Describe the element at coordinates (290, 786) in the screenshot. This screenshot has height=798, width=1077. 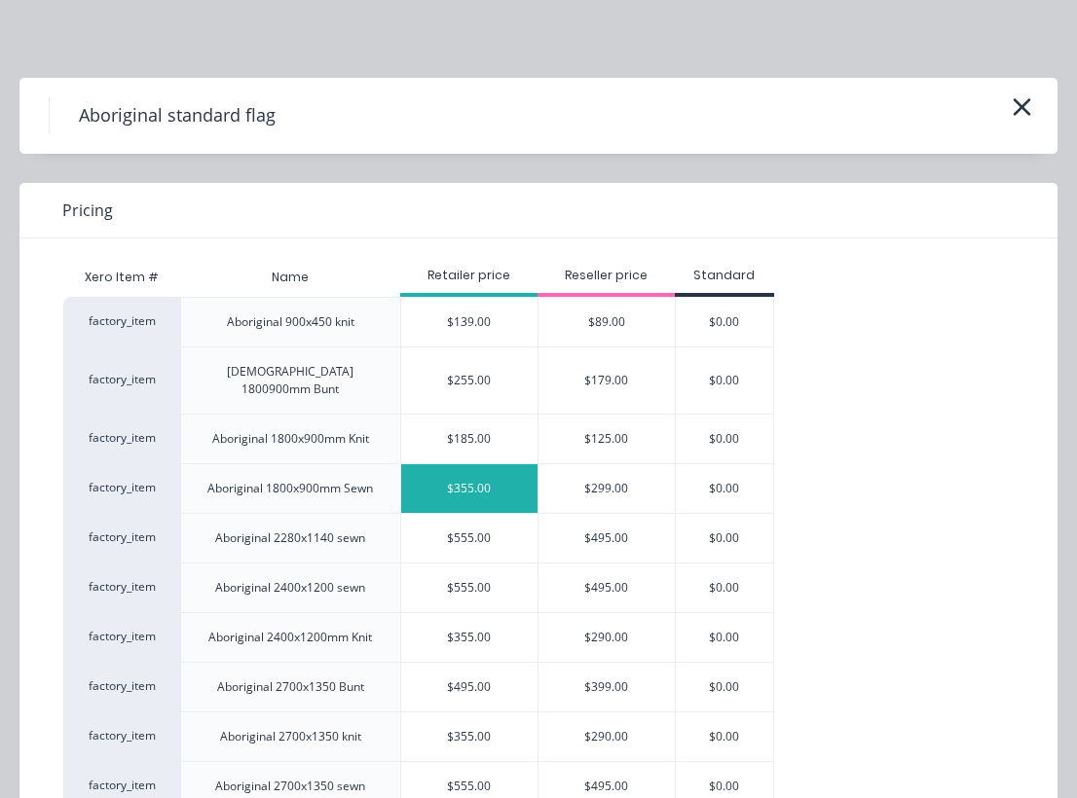
I see `div: Aboriginal 2700x1350 sewn` at that location.